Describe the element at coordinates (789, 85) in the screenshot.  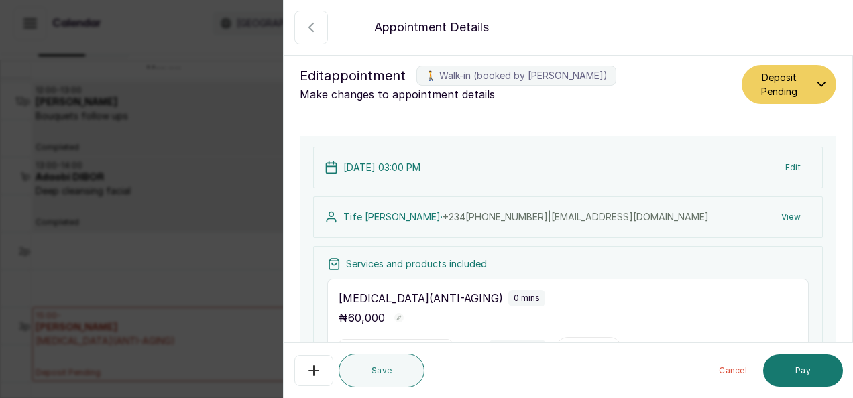
I see `button: Deposit Pending` at that location.